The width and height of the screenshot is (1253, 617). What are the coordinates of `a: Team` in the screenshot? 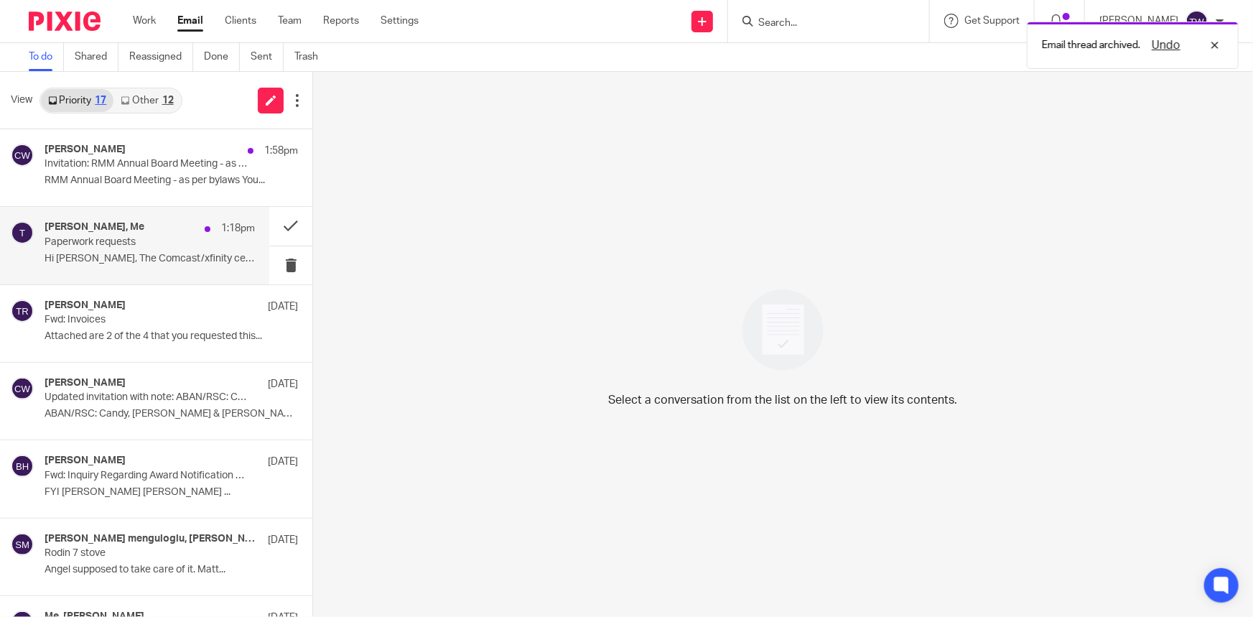 It's located at (289, 21).